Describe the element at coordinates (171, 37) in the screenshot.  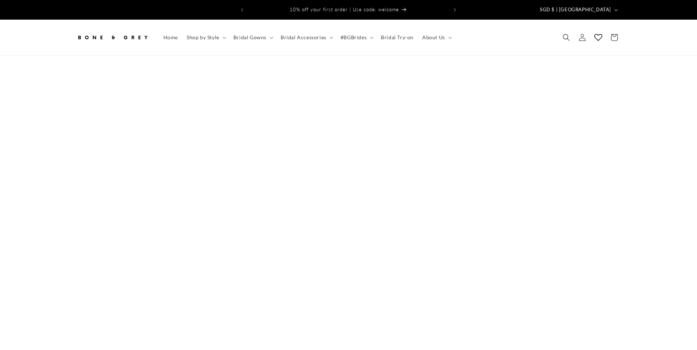
I see `a: Home` at that location.